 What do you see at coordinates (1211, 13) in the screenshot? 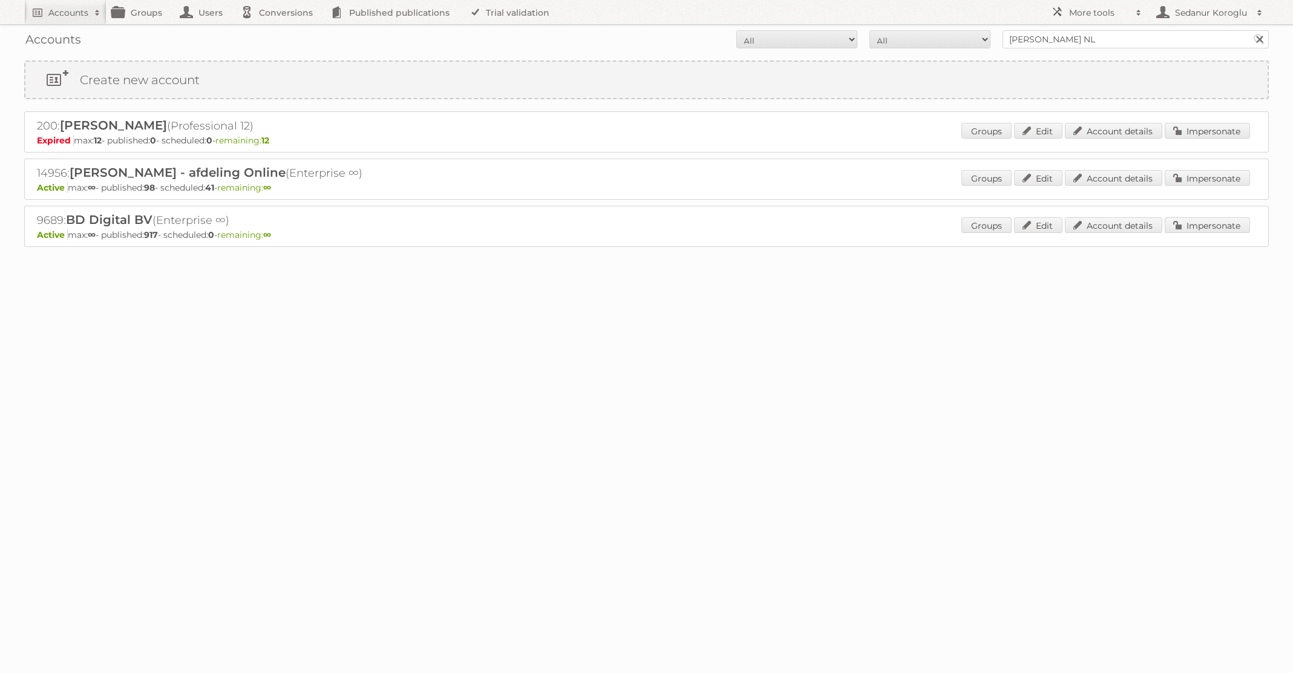
I see `h2: Sedanur Koroglu` at bounding box center [1211, 13].